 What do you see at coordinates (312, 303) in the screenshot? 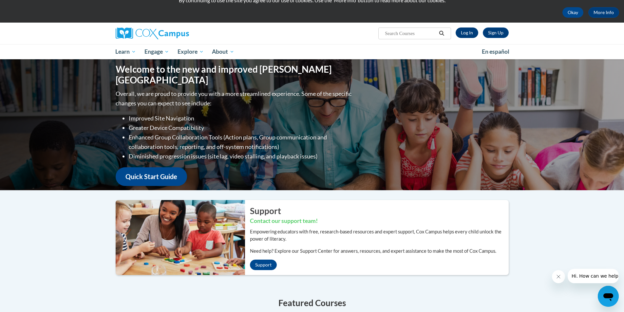
I see `h4: Featured Courses` at bounding box center [312, 303].